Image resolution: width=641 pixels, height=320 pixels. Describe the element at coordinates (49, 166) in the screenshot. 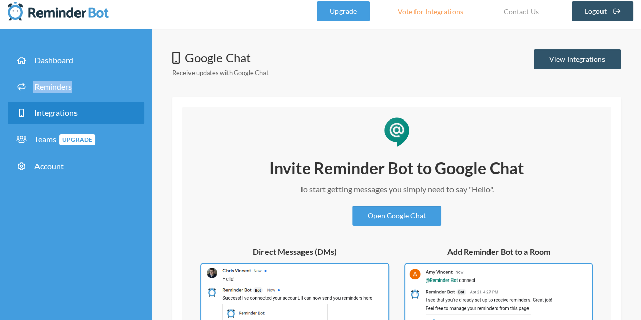

I see `span: Account` at that location.